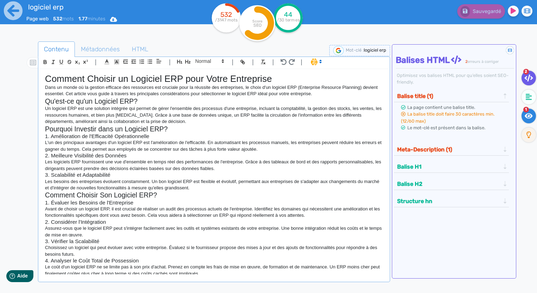 The height and width of the screenshot is (293, 537). Describe the element at coordinates (214, 156) in the screenshot. I see `h3: 2. Meilleure Visibilité des Données` at that location.